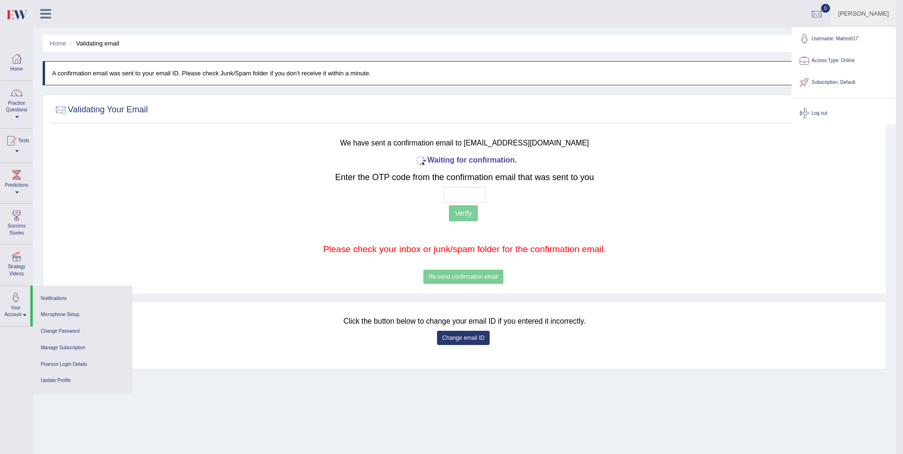  Describe the element at coordinates (17, 182) in the screenshot. I see `a: Predictions` at that location.